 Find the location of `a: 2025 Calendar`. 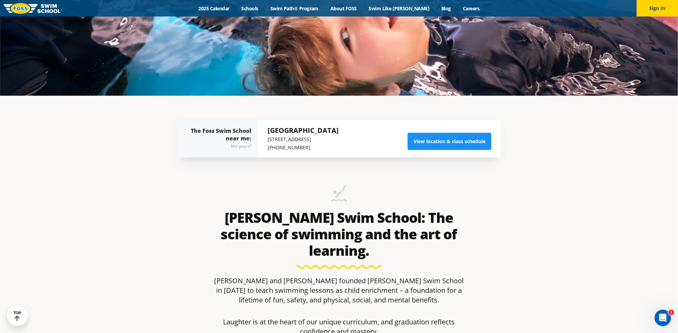

a: 2025 Calendar is located at coordinates (214, 8).